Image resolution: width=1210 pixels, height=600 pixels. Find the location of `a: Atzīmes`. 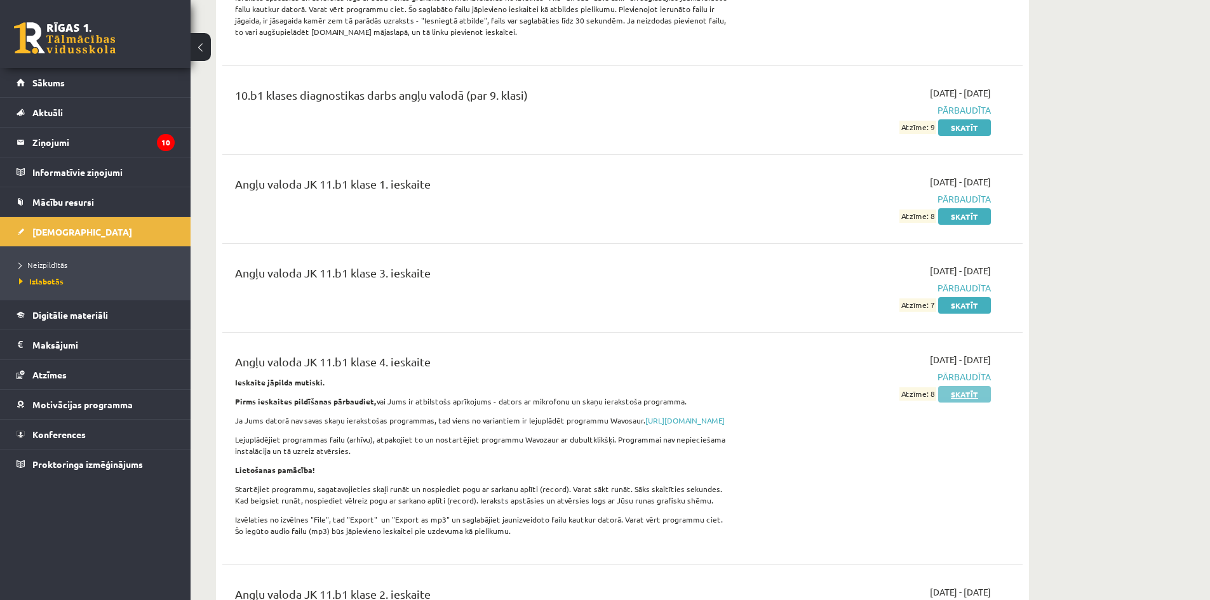

a: Atzīmes is located at coordinates (95, 375).